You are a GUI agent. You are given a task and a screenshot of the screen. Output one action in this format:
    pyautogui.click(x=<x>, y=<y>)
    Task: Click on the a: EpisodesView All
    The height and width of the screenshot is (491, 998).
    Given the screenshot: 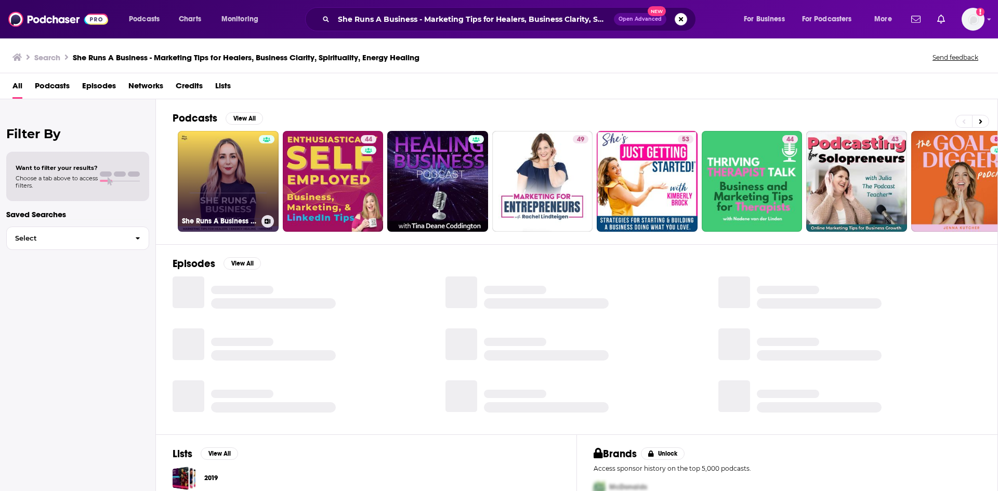 What is the action you would take?
    pyautogui.click(x=217, y=264)
    